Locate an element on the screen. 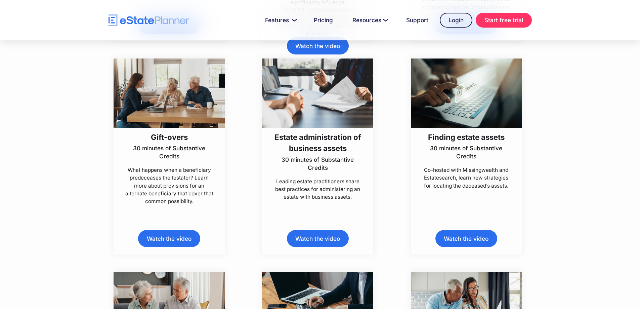  h3: Estate administration of business assets is located at coordinates (318, 142).